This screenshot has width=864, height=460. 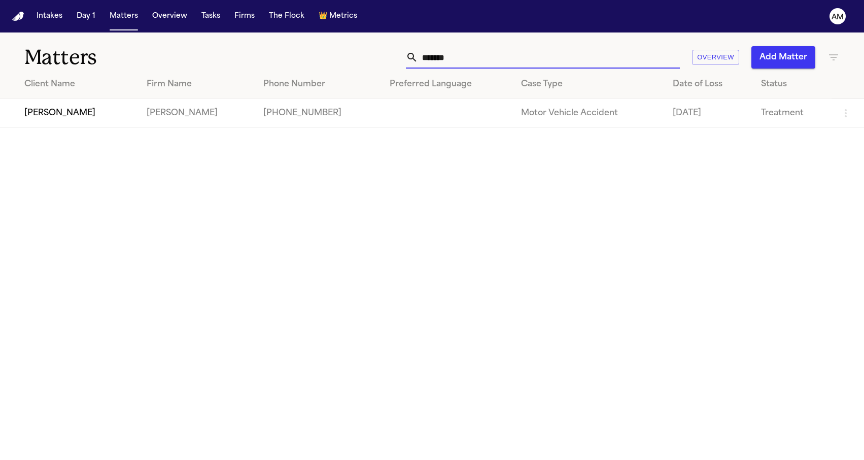 I want to click on a: Firms, so click(x=245, y=16).